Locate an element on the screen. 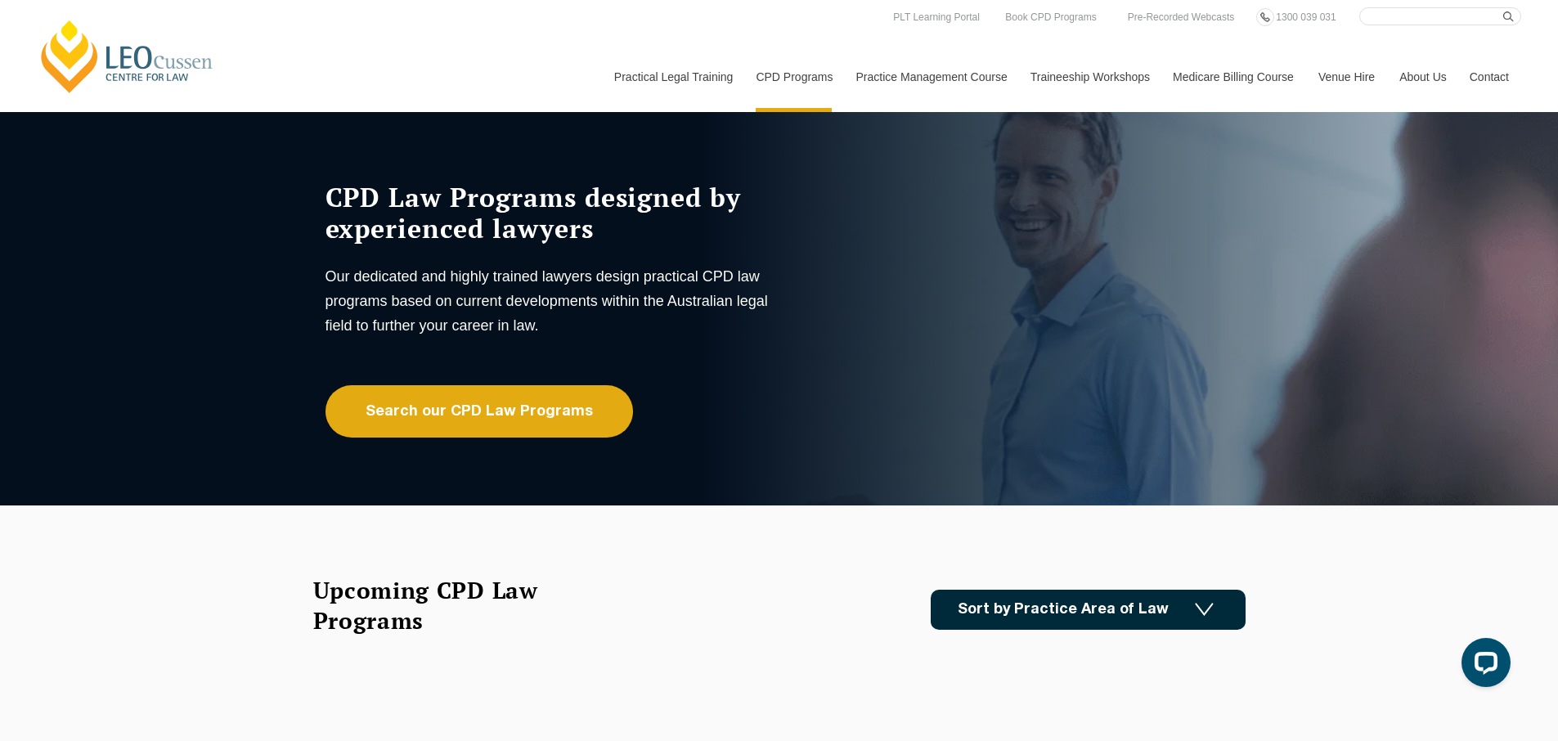  span: 1300 039 031 is located at coordinates (1305, 17).